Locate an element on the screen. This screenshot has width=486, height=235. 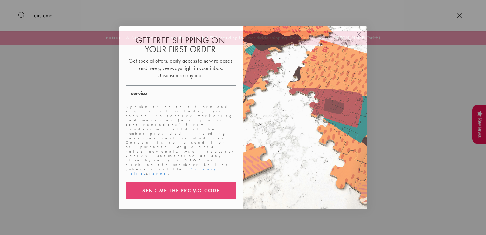
span: Unsubscribe anytime is located at coordinates (180, 75).